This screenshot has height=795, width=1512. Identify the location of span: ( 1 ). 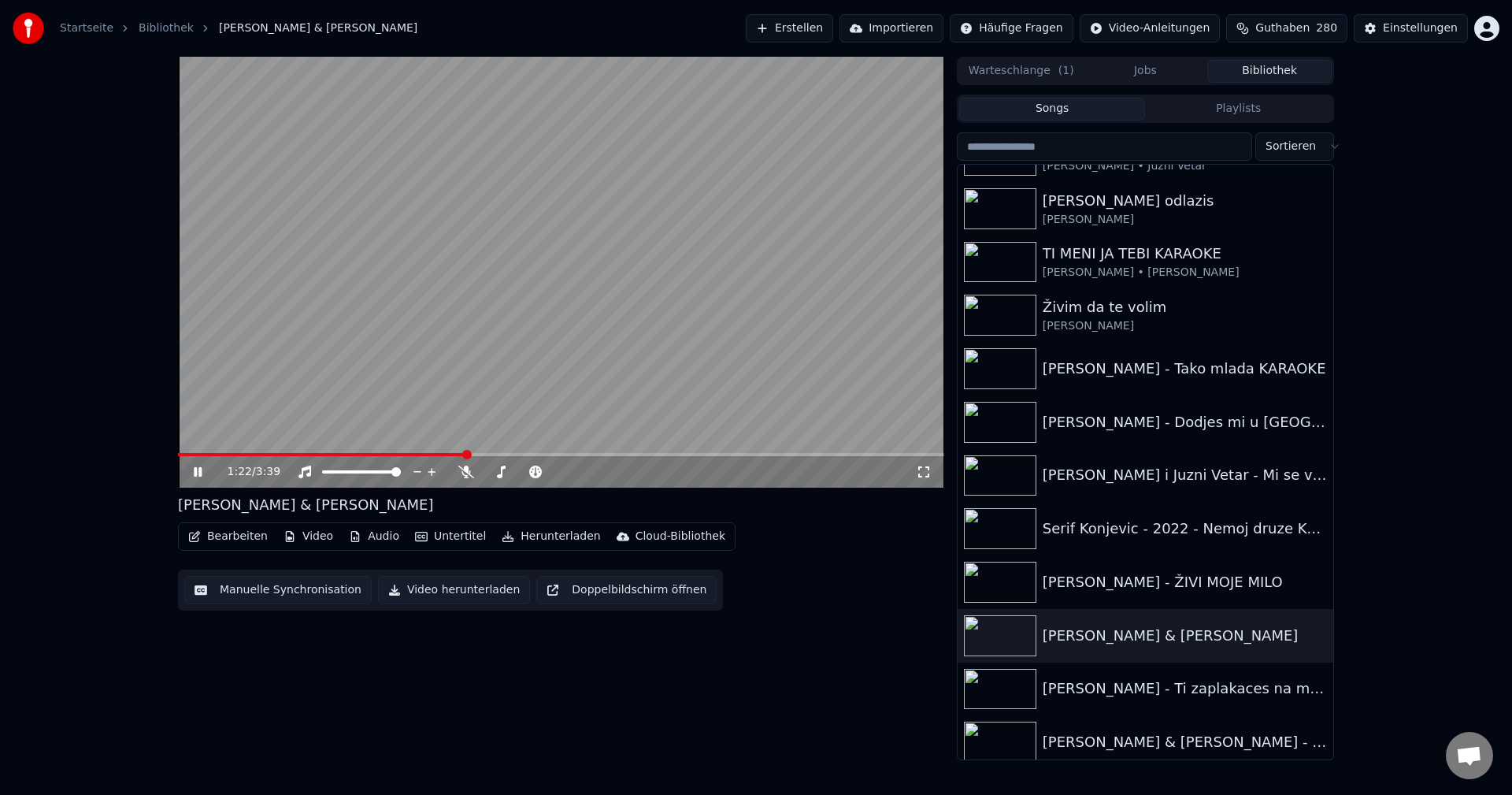
(1066, 71).